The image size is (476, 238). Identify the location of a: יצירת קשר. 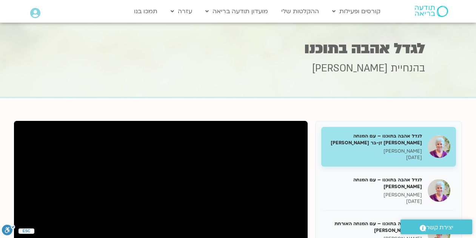
(436, 226).